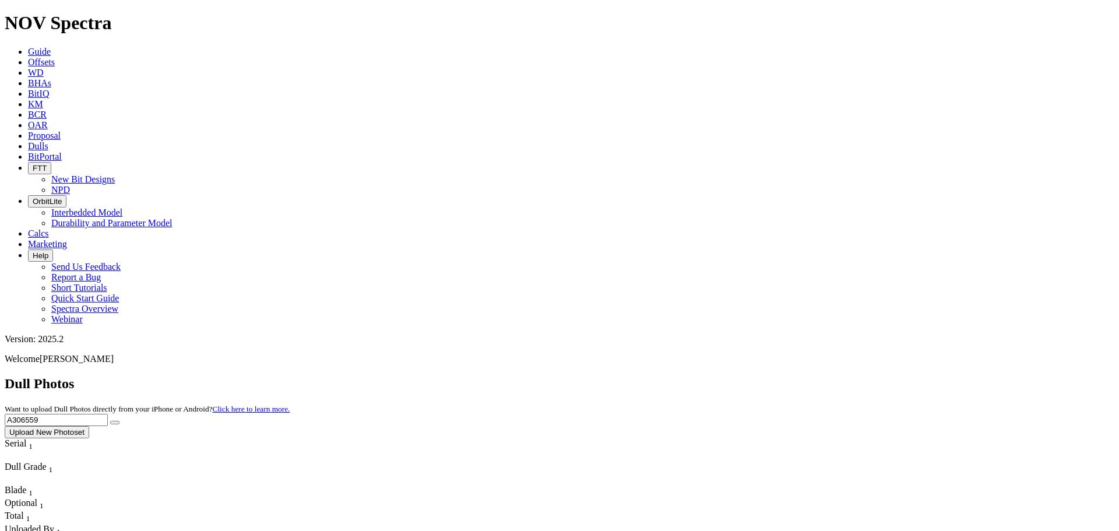 This screenshot has width=1119, height=531. What do you see at coordinates (86, 266) in the screenshot?
I see `a: Send Us Feedback` at bounding box center [86, 266].